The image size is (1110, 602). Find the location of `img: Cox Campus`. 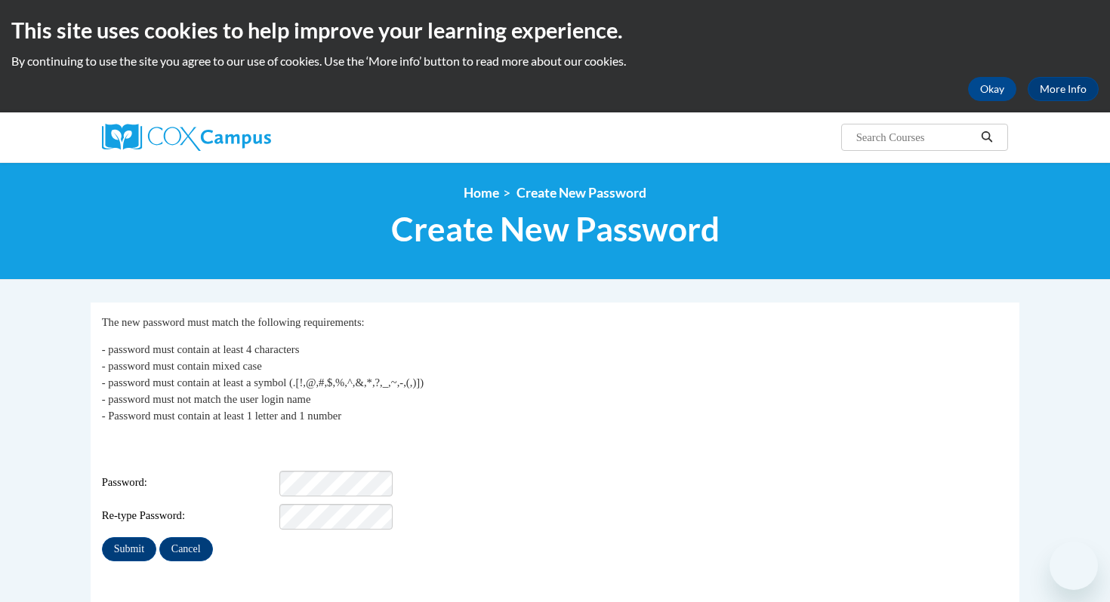

img: Cox Campus is located at coordinates (186, 137).